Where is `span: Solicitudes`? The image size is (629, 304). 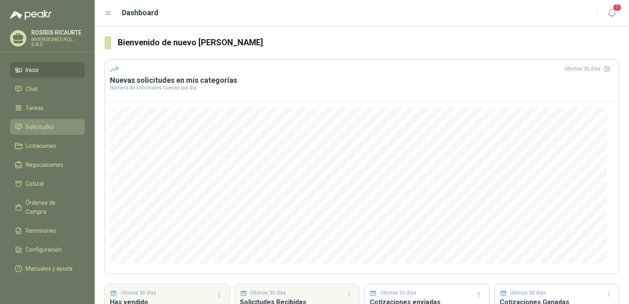 span: Solicitudes is located at coordinates (39, 127).